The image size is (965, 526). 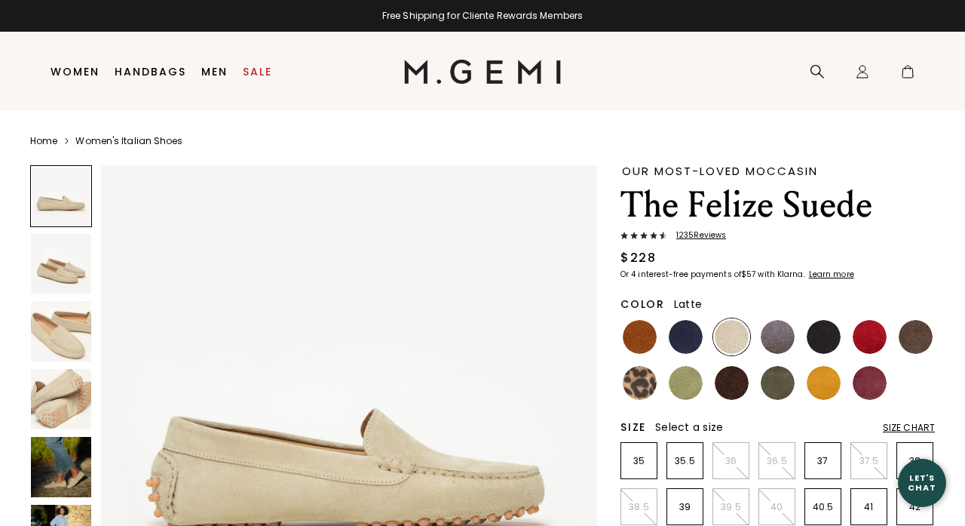 I want to click on p: 35.5, so click(x=685, y=461).